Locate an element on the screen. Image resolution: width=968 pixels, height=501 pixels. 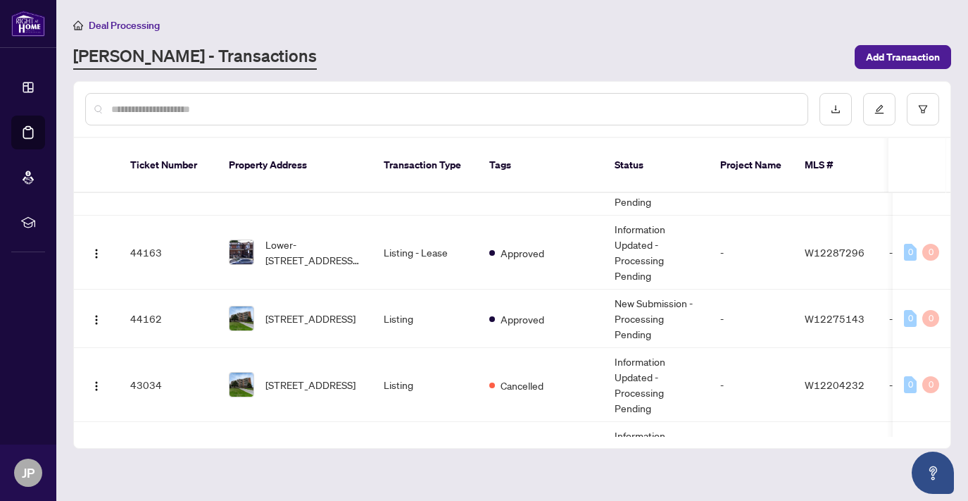
span: W12275143 is located at coordinates (835, 318).